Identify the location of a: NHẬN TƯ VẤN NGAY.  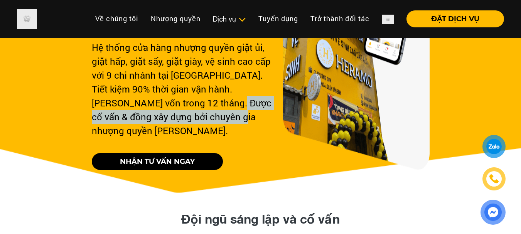
(157, 161).